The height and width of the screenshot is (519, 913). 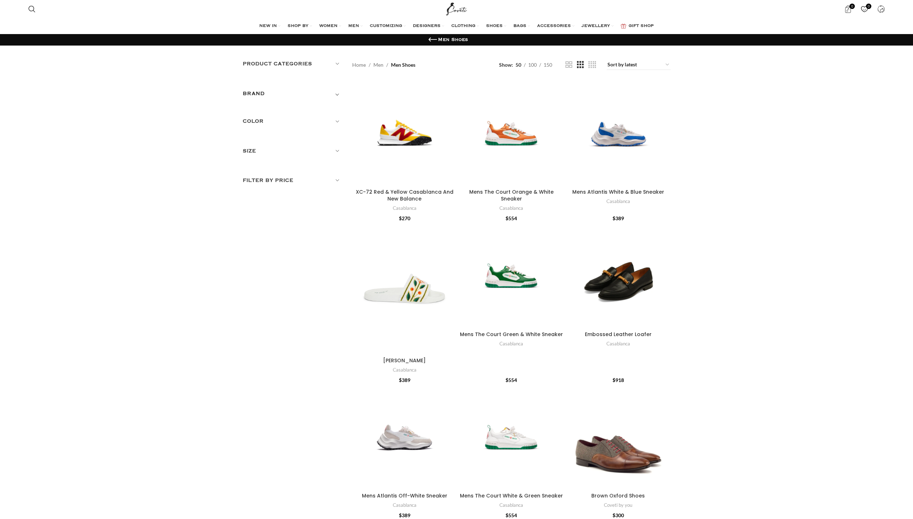 I want to click on h5: Size, so click(x=292, y=151).